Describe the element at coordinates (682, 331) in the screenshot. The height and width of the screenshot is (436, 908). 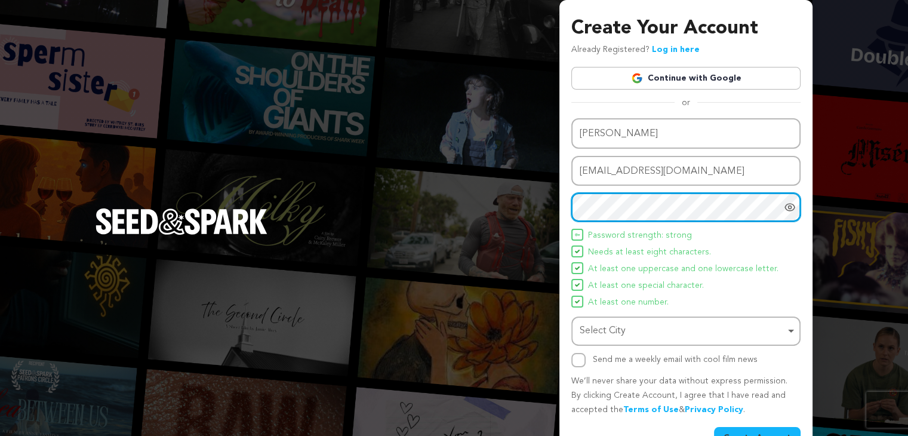
I see `div: Select City` at that location.